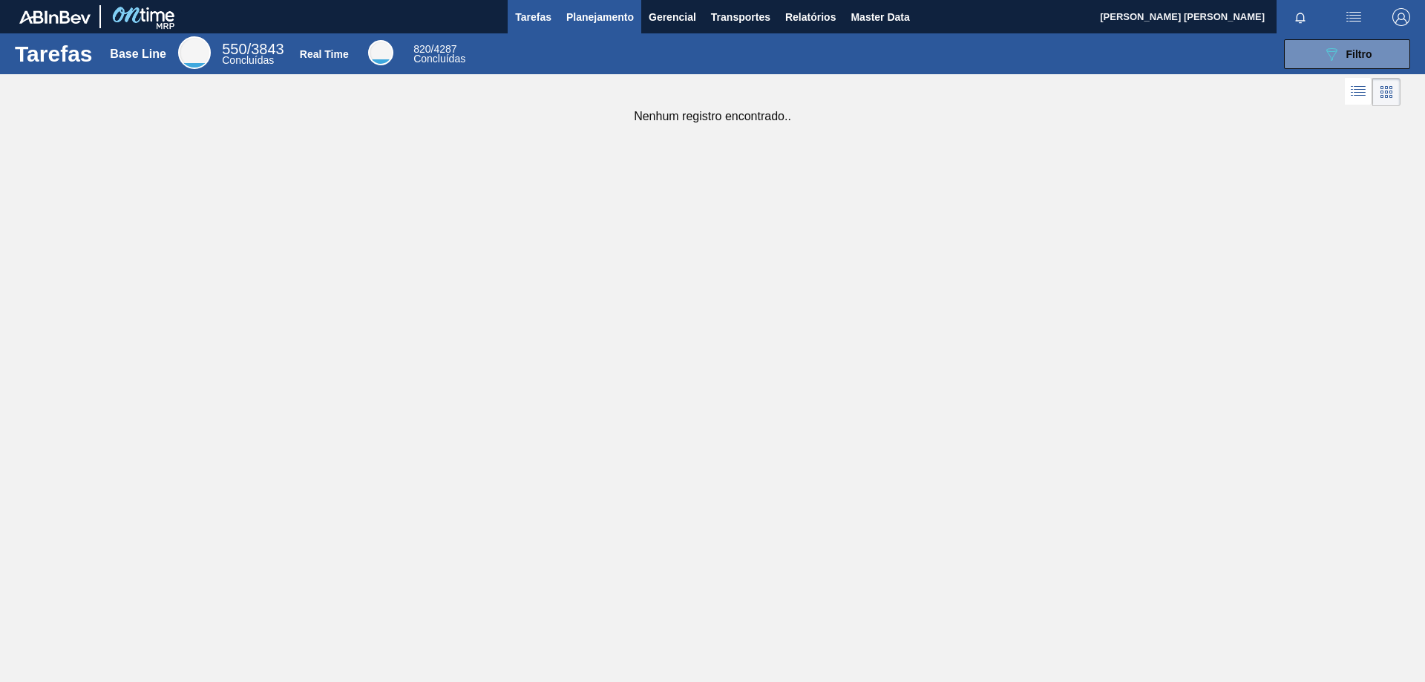 The width and height of the screenshot is (1425, 682). I want to click on button: Notificações, so click(1301, 17).